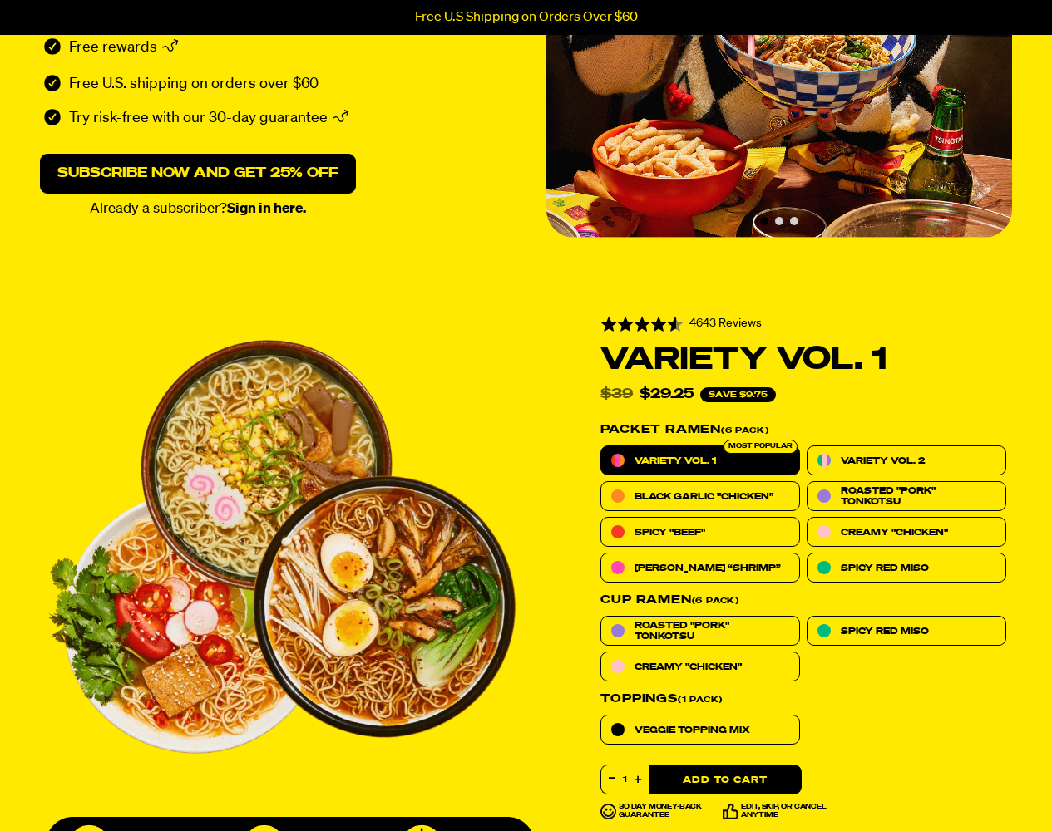 The width and height of the screenshot is (1052, 831). Describe the element at coordinates (669, 532) in the screenshot. I see `span: Spicy "Beef"` at that location.